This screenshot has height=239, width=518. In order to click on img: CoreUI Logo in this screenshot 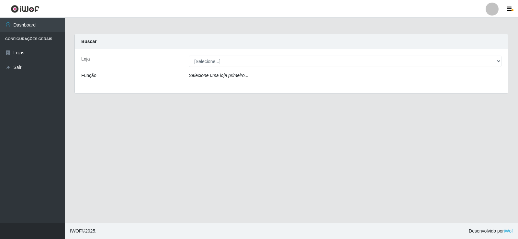, I will do `click(25, 9)`.